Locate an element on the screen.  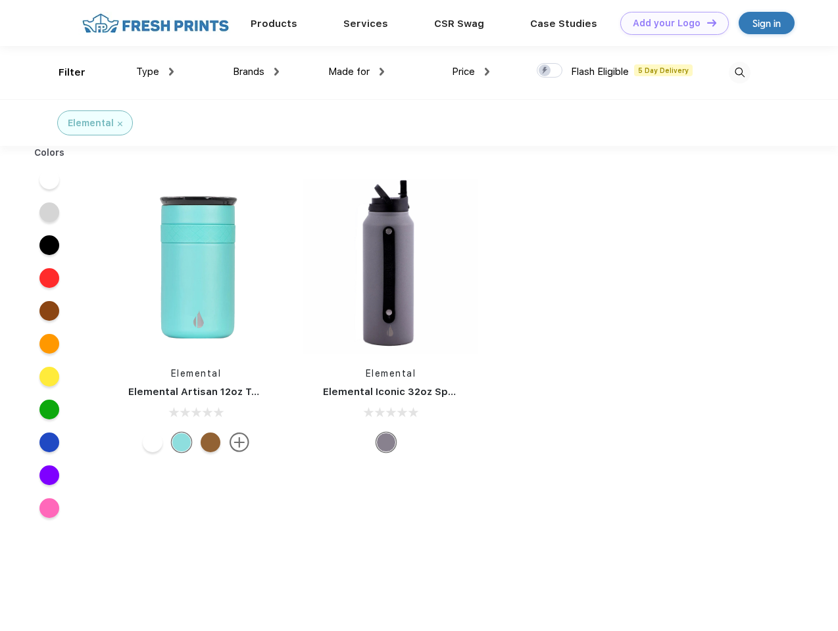
div: Colors is located at coordinates (49, 153).